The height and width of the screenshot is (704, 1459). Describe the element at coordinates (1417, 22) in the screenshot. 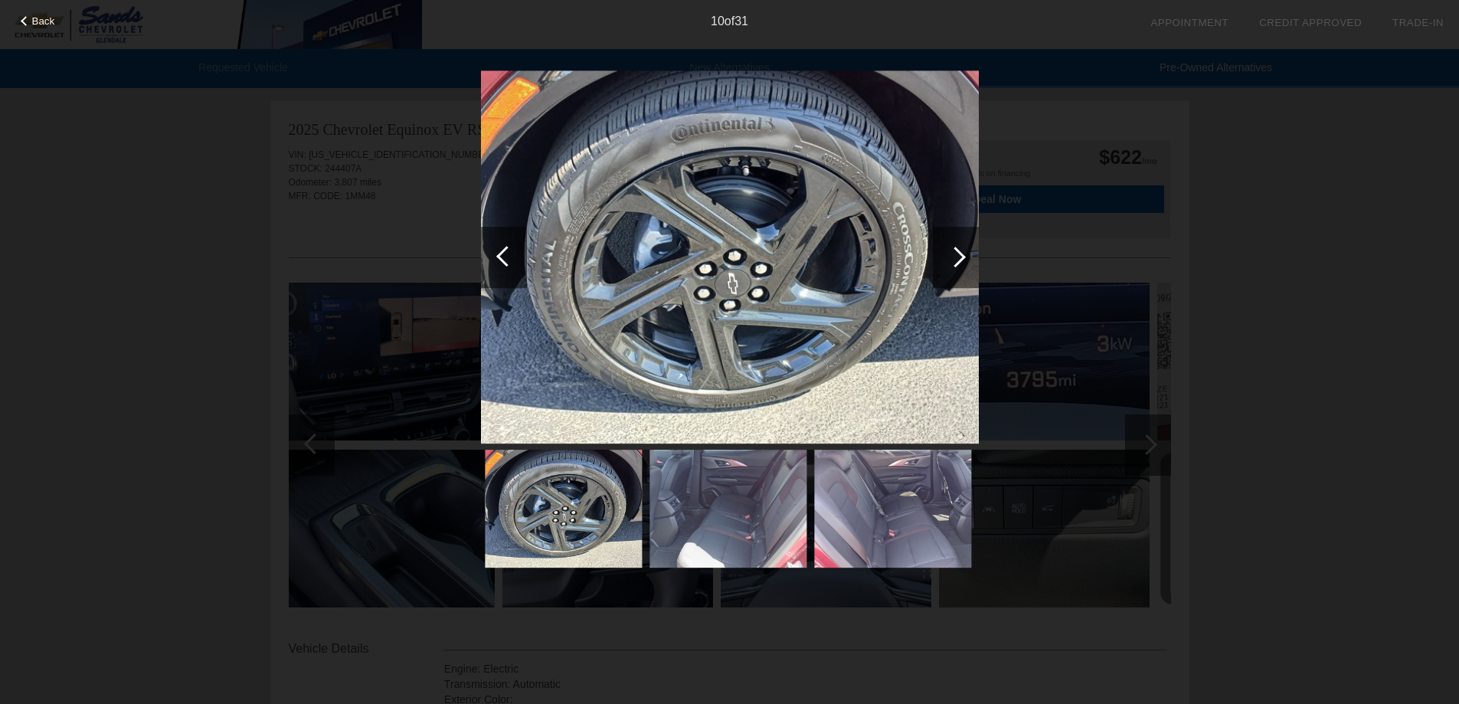

I see `a: Trade-In` at that location.